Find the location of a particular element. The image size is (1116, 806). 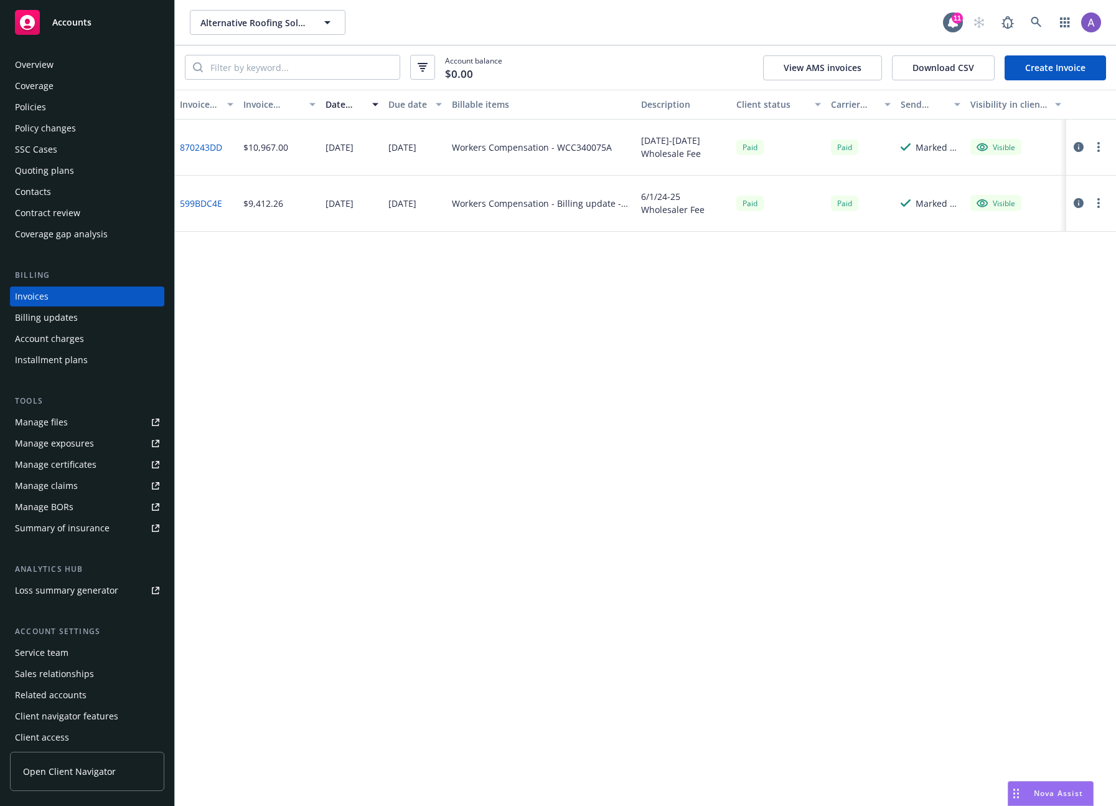

div: Client navigator features is located at coordinates (67, 716).